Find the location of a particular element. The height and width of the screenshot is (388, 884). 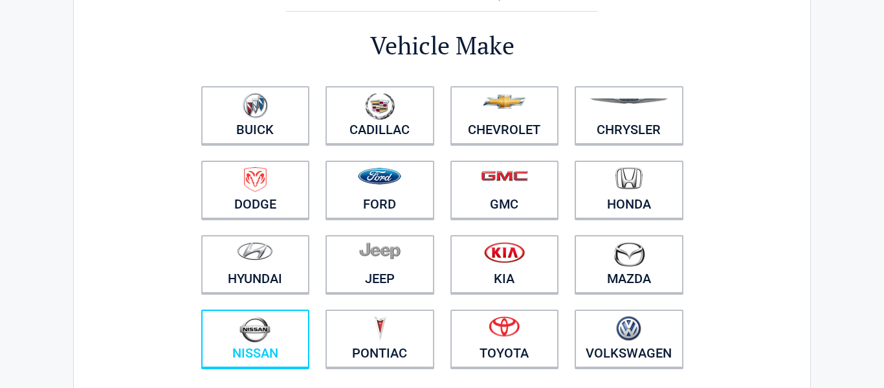

a: Honda is located at coordinates (629, 190).